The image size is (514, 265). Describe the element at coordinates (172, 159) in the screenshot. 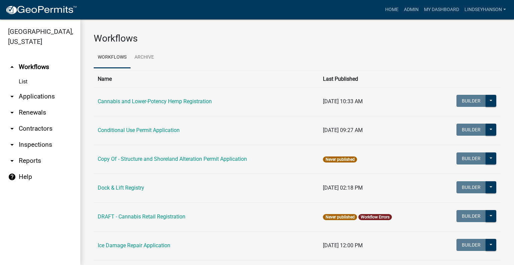

I see `a: Copy Of - Structure and Shoreland Alteration Permit Application` at that location.